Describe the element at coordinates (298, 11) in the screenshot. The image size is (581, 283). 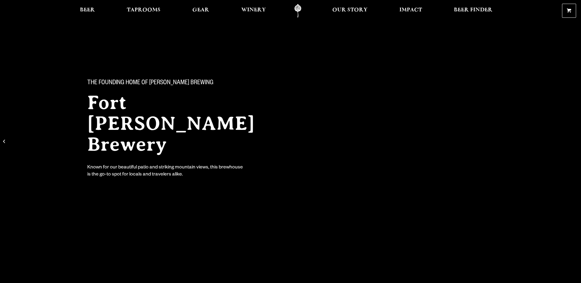
I see `a: Odell Home` at that location.